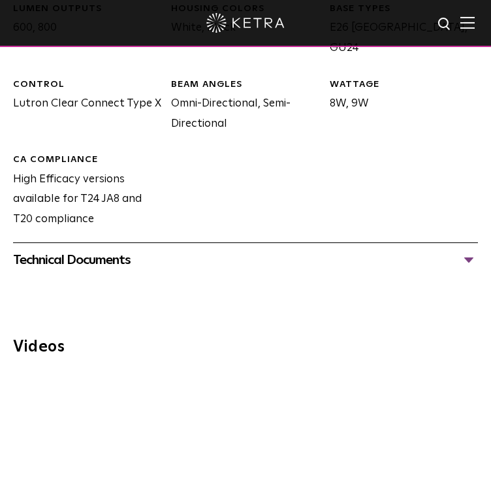 Image resolution: width=491 pixels, height=477 pixels. I want to click on img: Hamburger%20Nav.svg, so click(468, 22).